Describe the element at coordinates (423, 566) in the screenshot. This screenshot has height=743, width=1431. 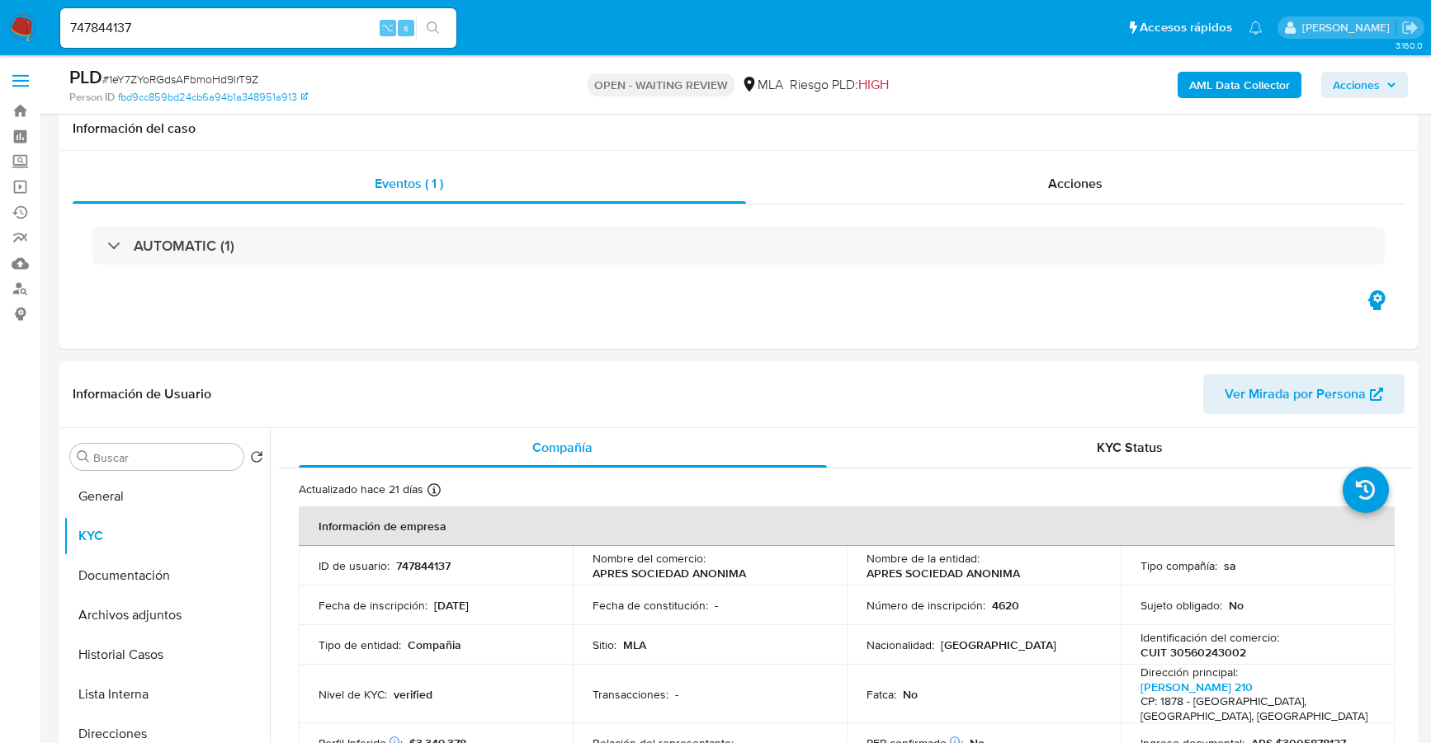
I see `p: 747844137` at that location.